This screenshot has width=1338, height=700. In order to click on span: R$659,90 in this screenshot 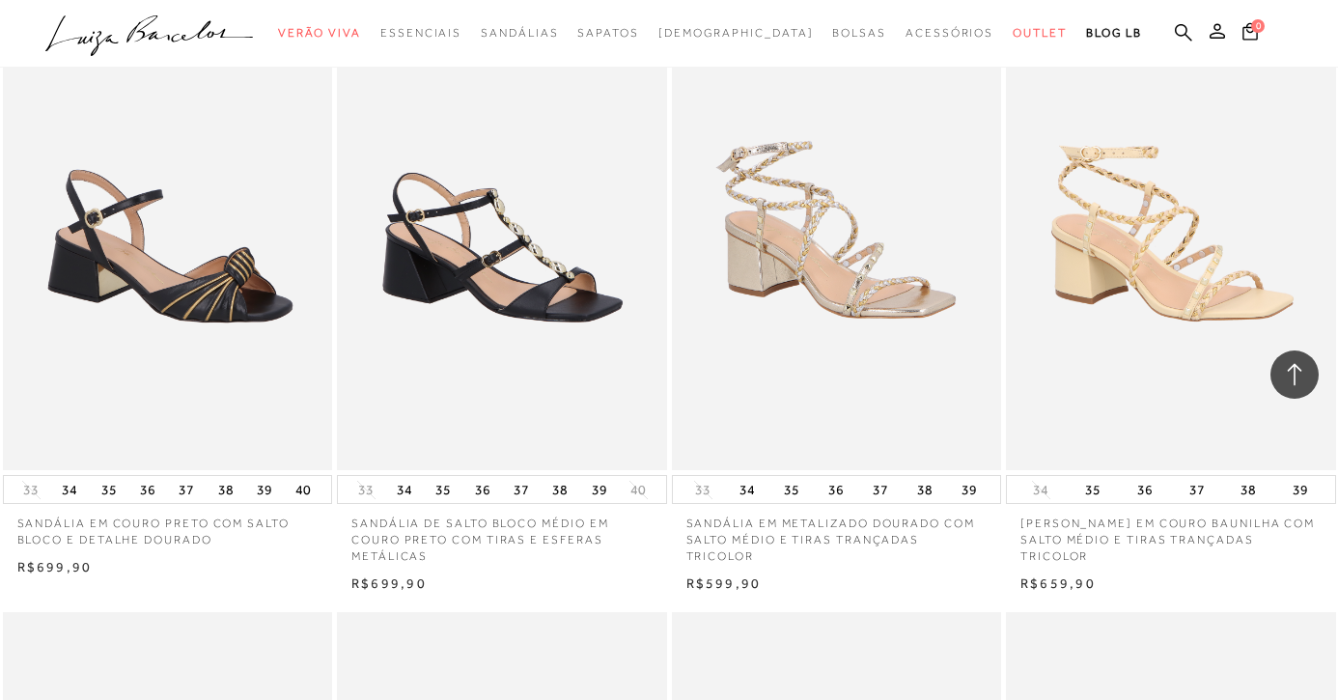, I will do `click(1058, 583)`.